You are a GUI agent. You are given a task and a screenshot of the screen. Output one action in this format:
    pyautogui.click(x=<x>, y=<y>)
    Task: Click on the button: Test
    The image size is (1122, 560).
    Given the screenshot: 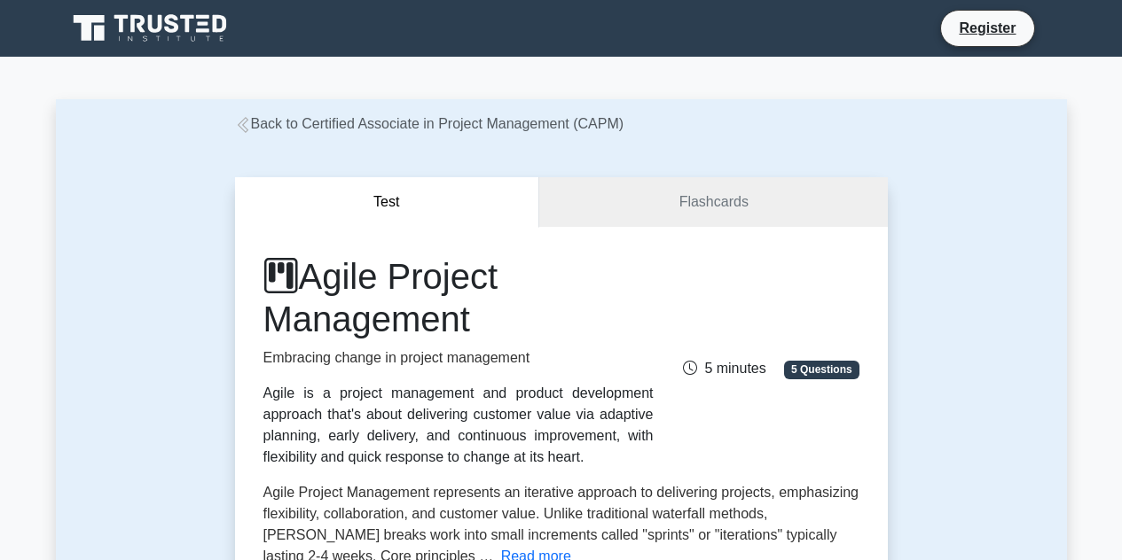 What is the action you would take?
    pyautogui.click(x=387, y=202)
    